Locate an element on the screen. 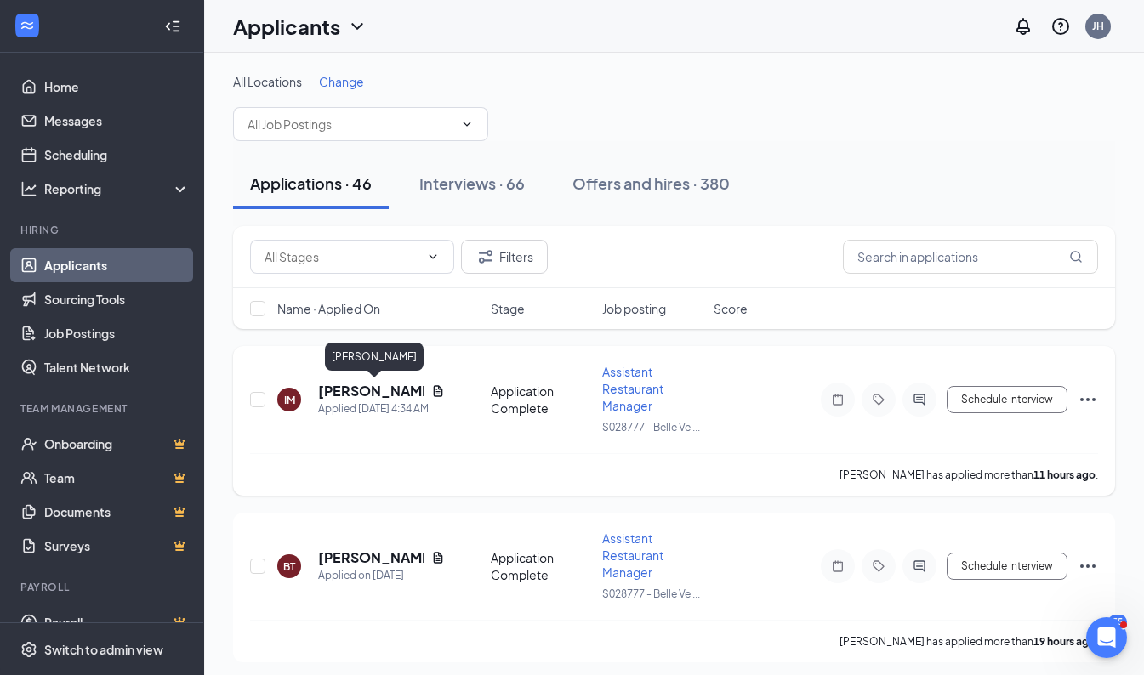 The height and width of the screenshot is (675, 1144). svg: Notifications is located at coordinates (1023, 26).